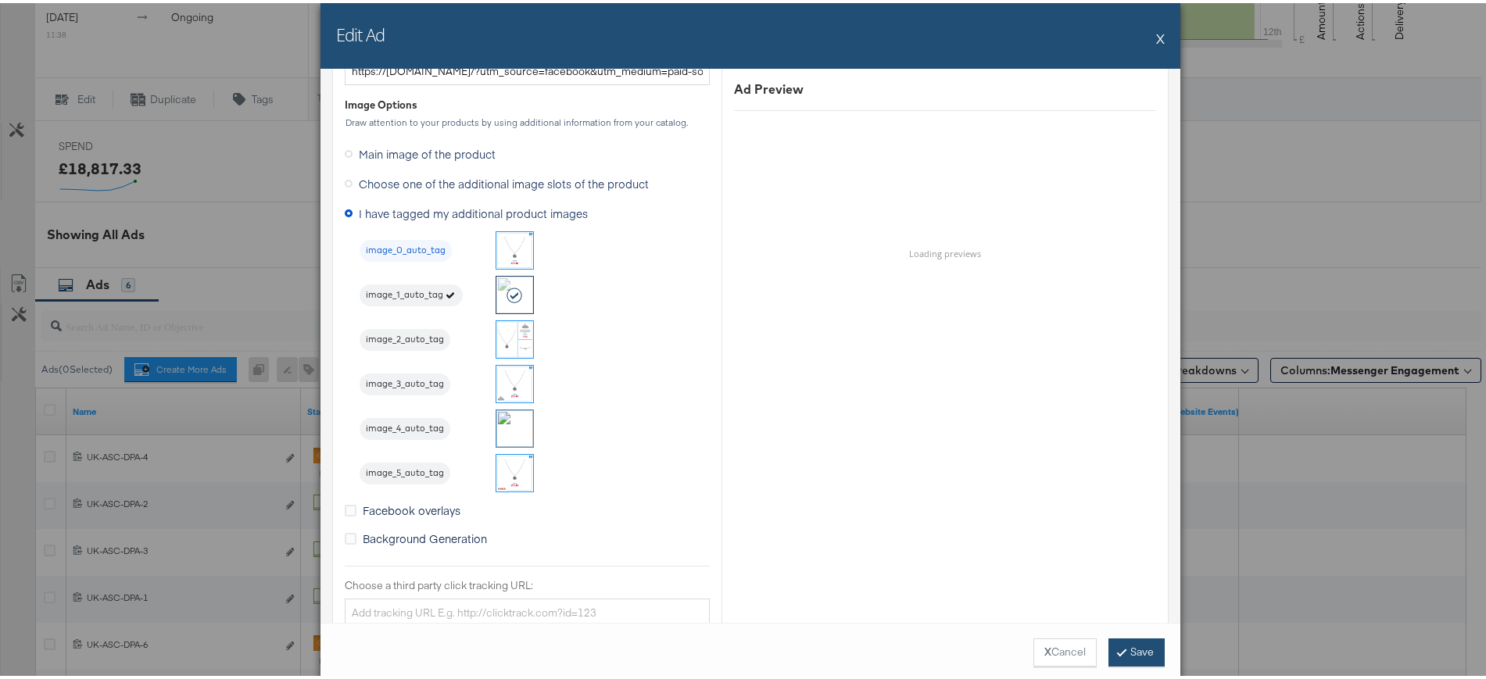 The image size is (1486, 679). I want to click on strong: X, so click(1048, 649).